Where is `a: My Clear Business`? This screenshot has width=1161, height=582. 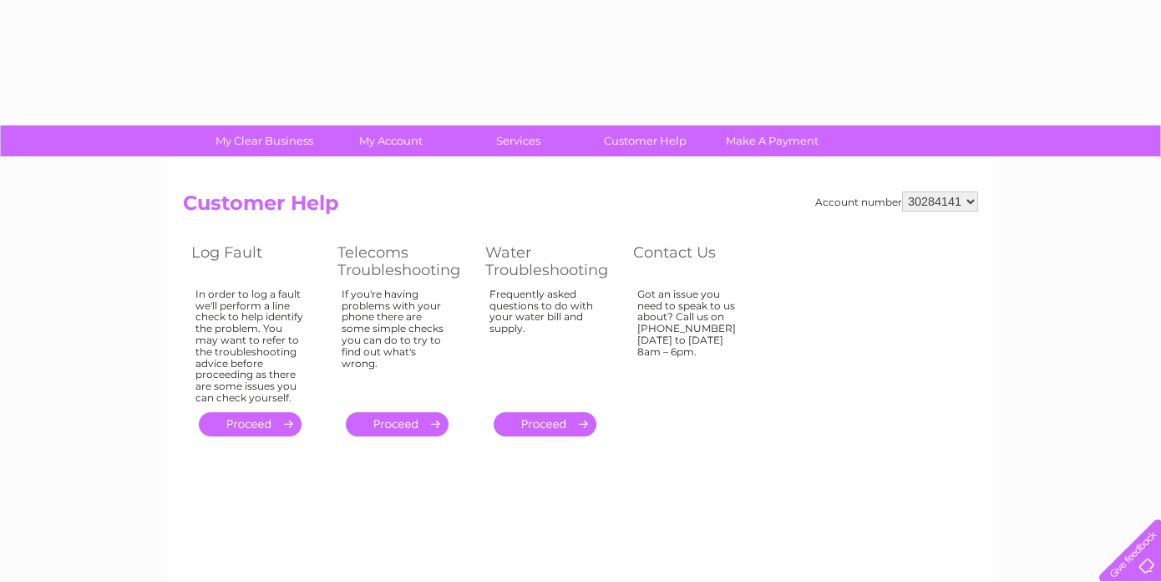
a: My Clear Business is located at coordinates (264, 140).